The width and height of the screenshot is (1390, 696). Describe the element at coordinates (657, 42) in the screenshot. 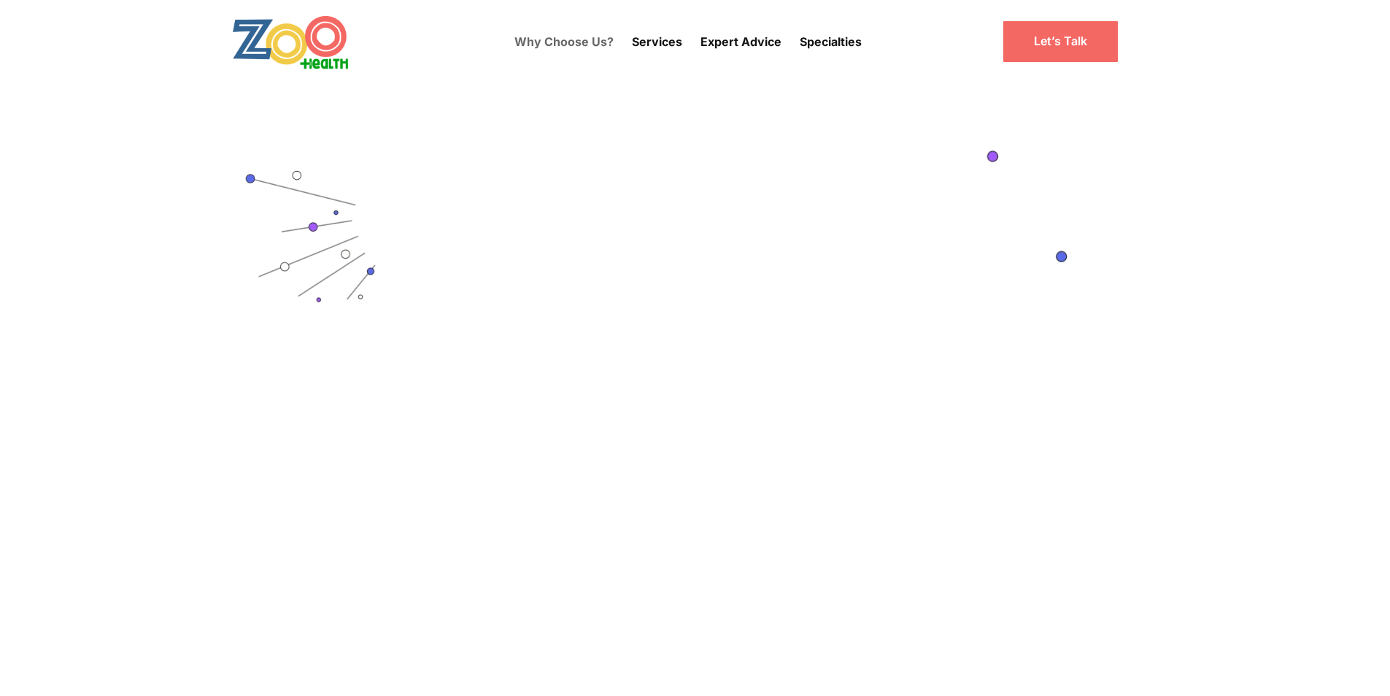

I see `p: Services` at that location.